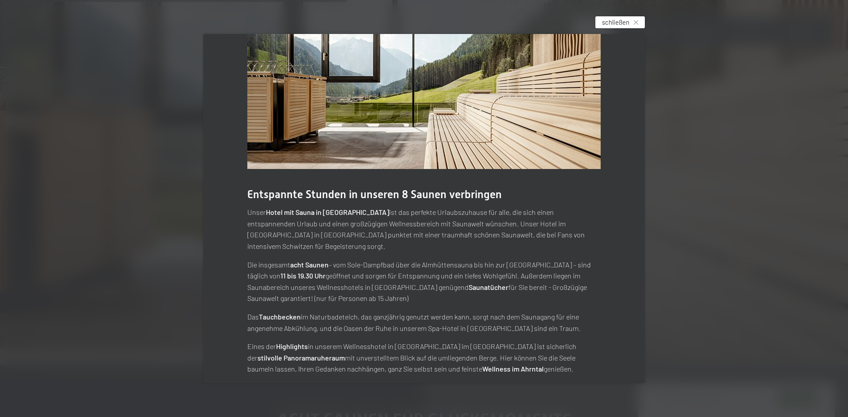  I want to click on strong: 11 bis 19.30 Uhr, so click(303, 275).